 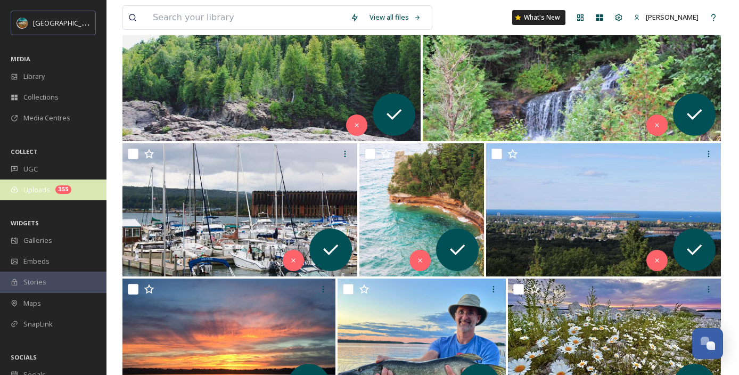 What do you see at coordinates (38, 324) in the screenshot?
I see `span: SnapLink` at bounding box center [38, 324].